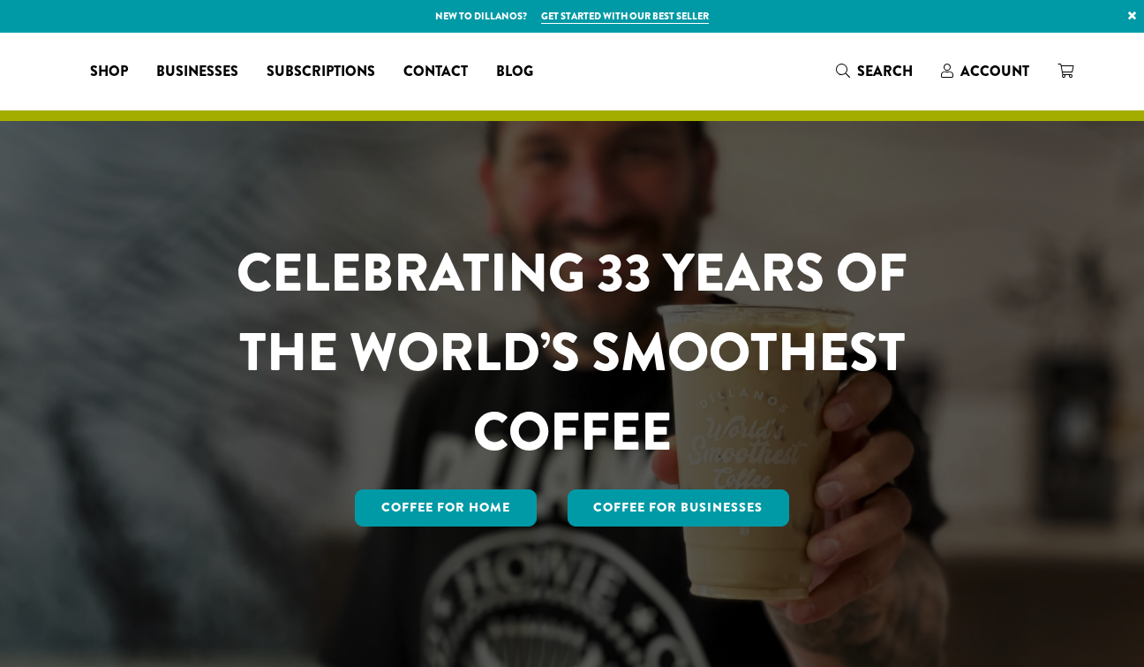 The height and width of the screenshot is (667, 1144). I want to click on span: Blog, so click(515, 72).